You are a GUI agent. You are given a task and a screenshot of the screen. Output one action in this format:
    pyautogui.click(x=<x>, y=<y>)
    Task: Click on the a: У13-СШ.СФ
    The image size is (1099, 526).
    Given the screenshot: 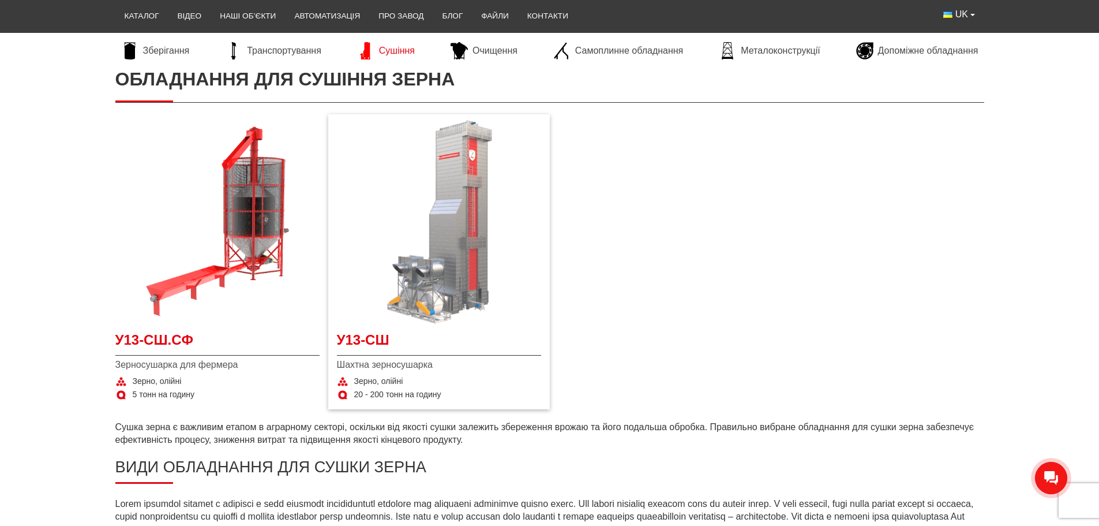 What is the action you would take?
    pyautogui.click(x=217, y=343)
    